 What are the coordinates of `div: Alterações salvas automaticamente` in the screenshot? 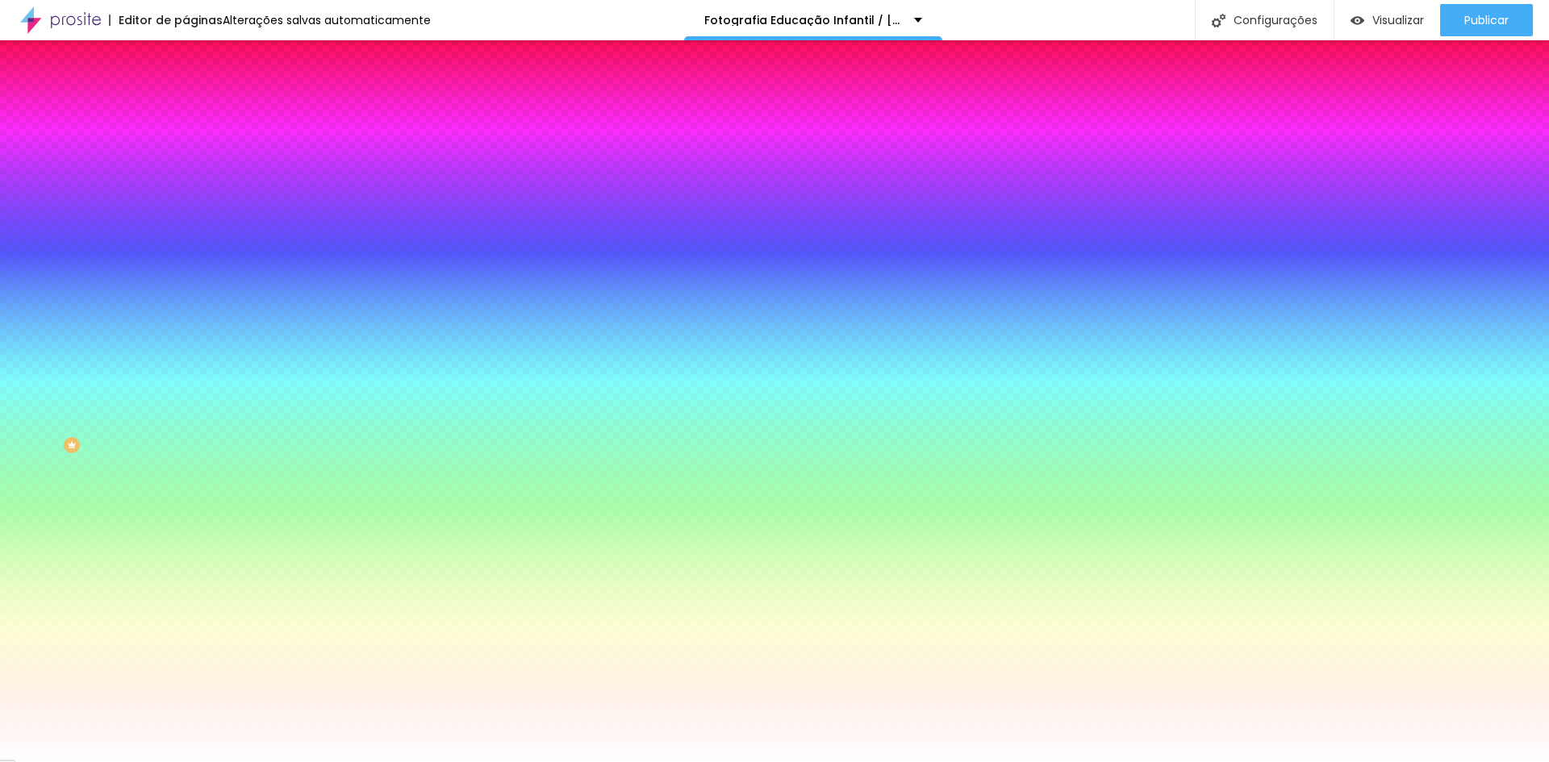 It's located at (327, 20).